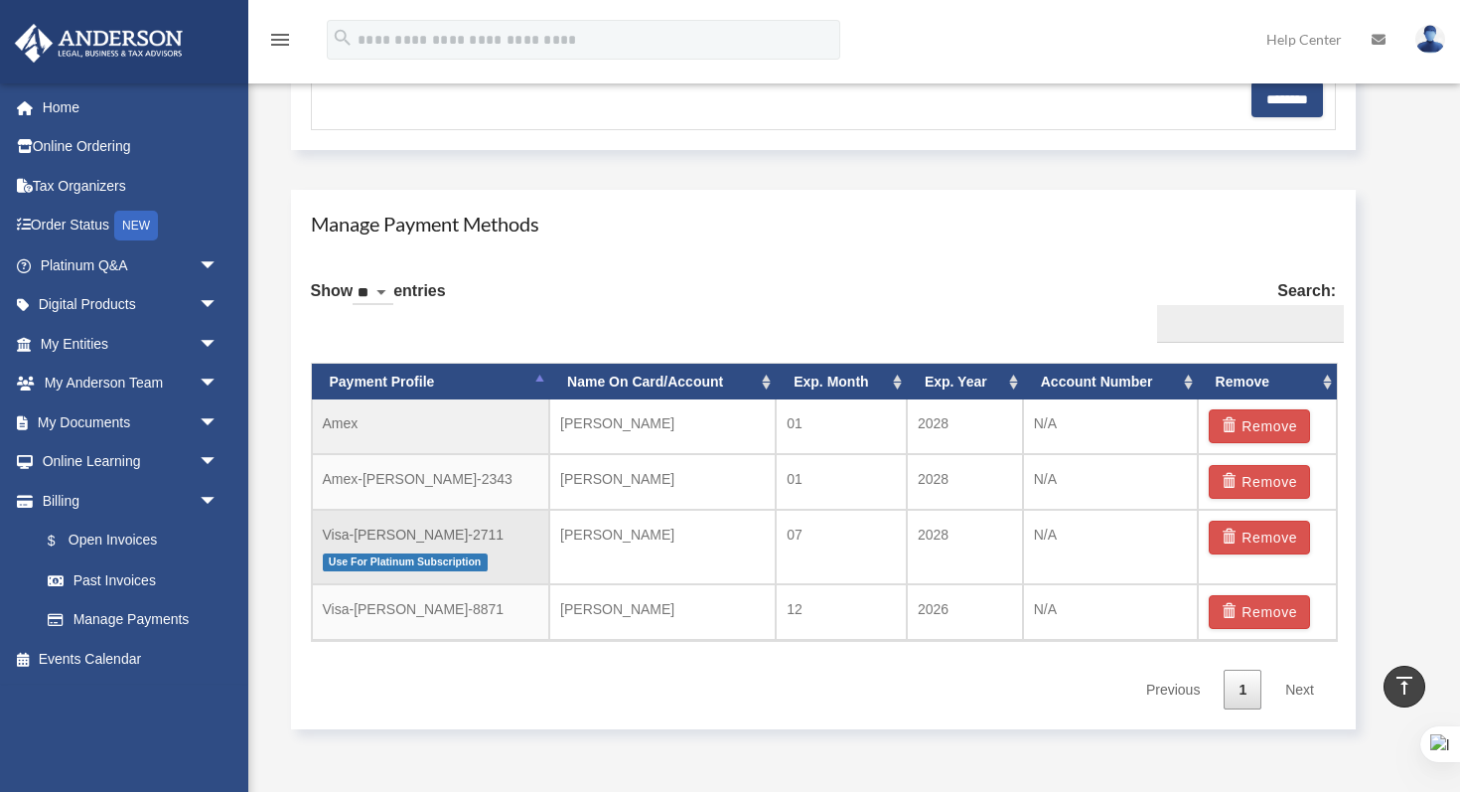  What do you see at coordinates (663, 382) in the screenshot?
I see `th: Name On Card/Account: activate to sort column ascending` at bounding box center [663, 382].